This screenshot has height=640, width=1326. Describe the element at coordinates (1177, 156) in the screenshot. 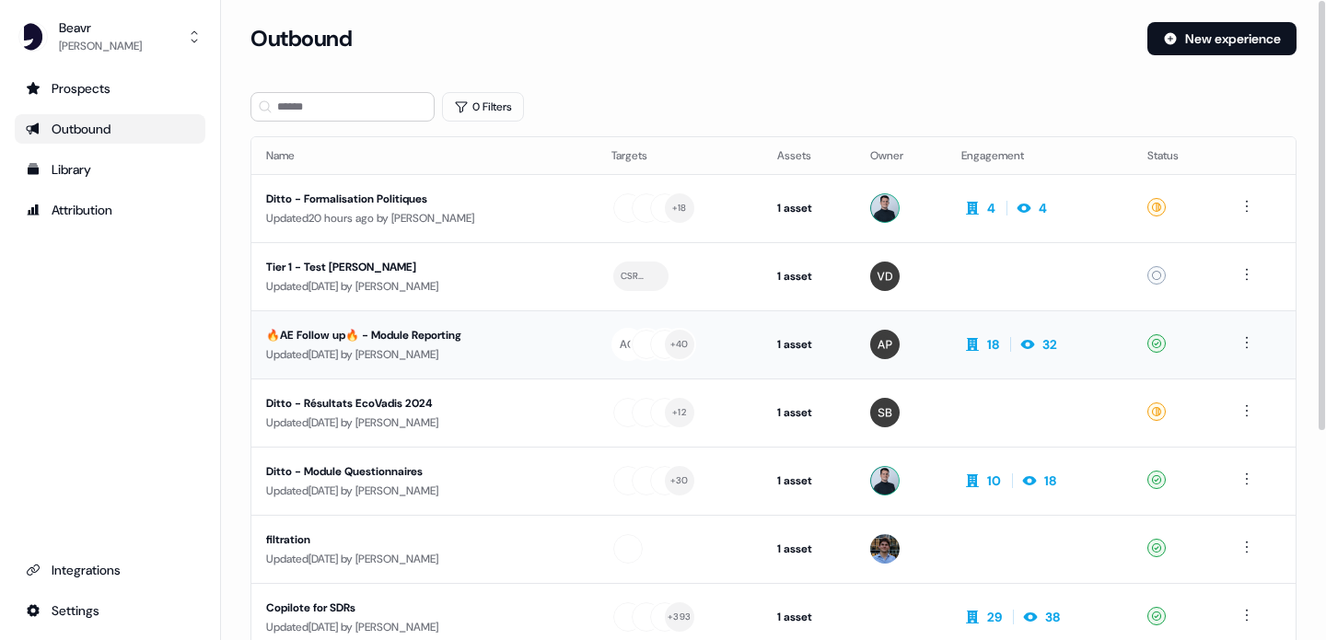

I see `th: Status` at that location.